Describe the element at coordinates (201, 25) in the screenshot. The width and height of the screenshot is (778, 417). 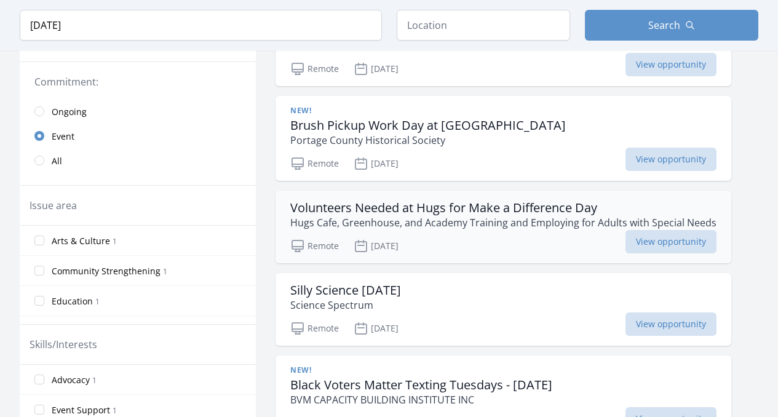
I see `input: Keyword` at that location.